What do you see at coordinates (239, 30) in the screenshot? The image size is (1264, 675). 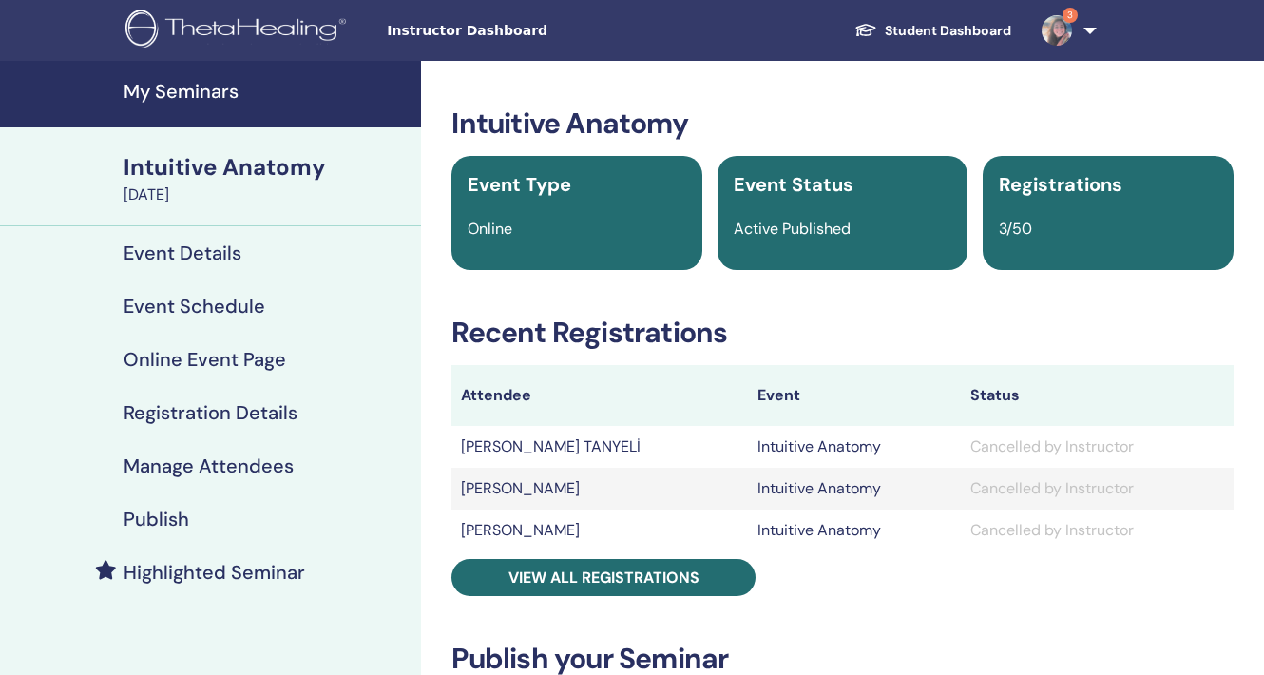 I see `img: logo.png` at bounding box center [239, 30].